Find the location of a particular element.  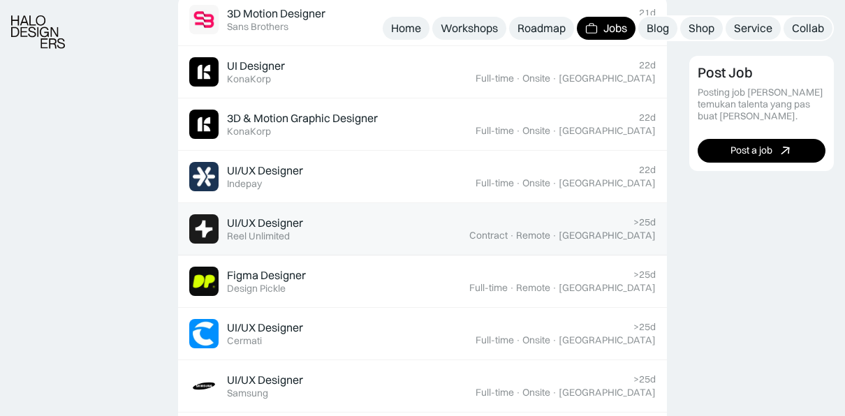

div: Cermati is located at coordinates (244, 341).